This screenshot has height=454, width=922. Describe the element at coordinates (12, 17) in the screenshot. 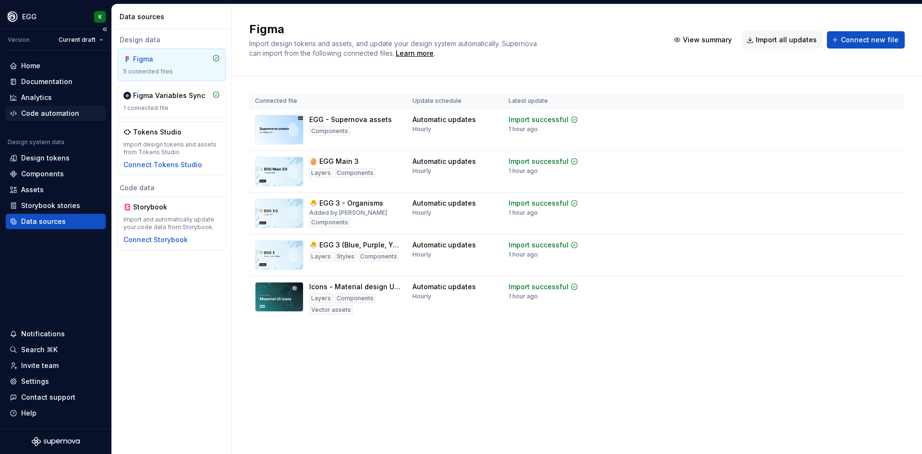

I see `img: 87d06435-c97f-426c-aa5d-5eb8acd3d8b3.png` at that location.